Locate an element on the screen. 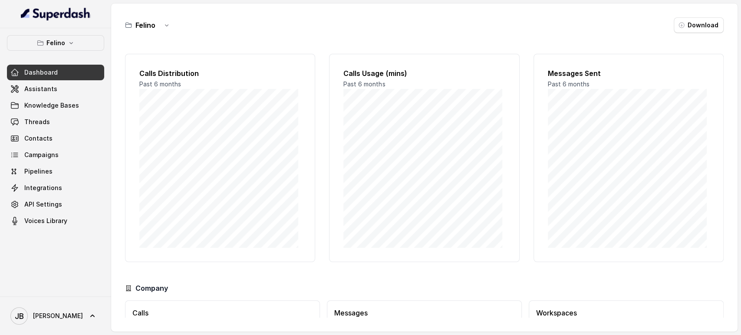  a: Pipelines is located at coordinates (56, 171).